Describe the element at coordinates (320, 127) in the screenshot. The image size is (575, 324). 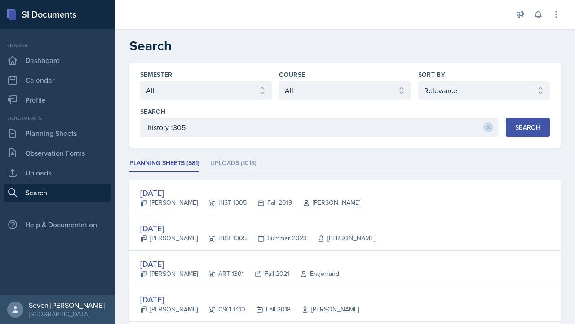
I see `input: Enter search phrase` at that location.